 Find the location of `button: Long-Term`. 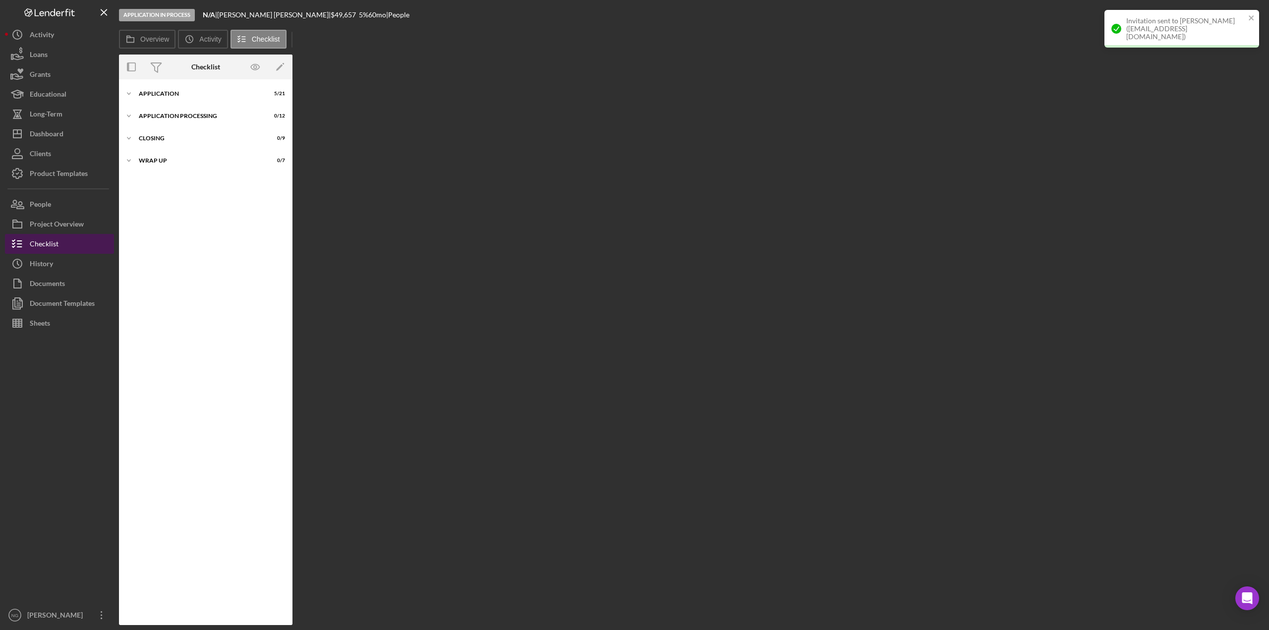

button: Long-Term is located at coordinates (59, 114).